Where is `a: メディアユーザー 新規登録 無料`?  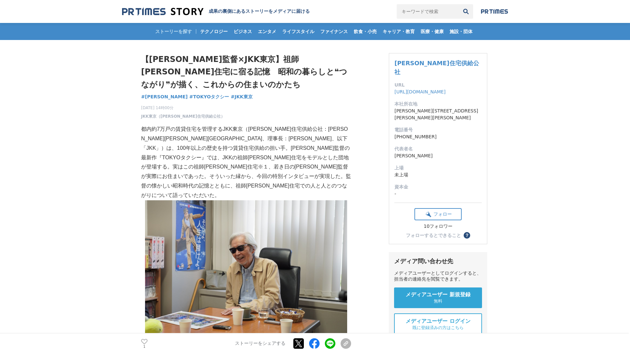
a: メディアユーザー 新規登録 無料 is located at coordinates (438, 298).